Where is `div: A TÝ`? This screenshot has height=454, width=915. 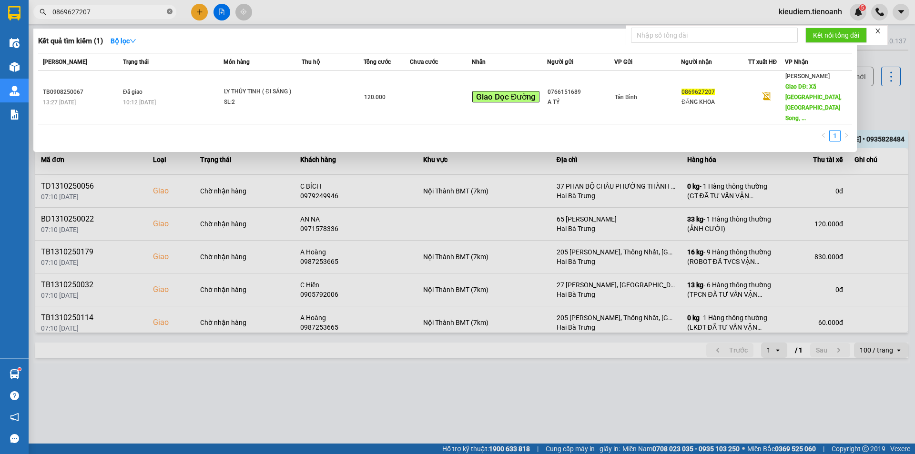
div: A TÝ is located at coordinates (580, 102).